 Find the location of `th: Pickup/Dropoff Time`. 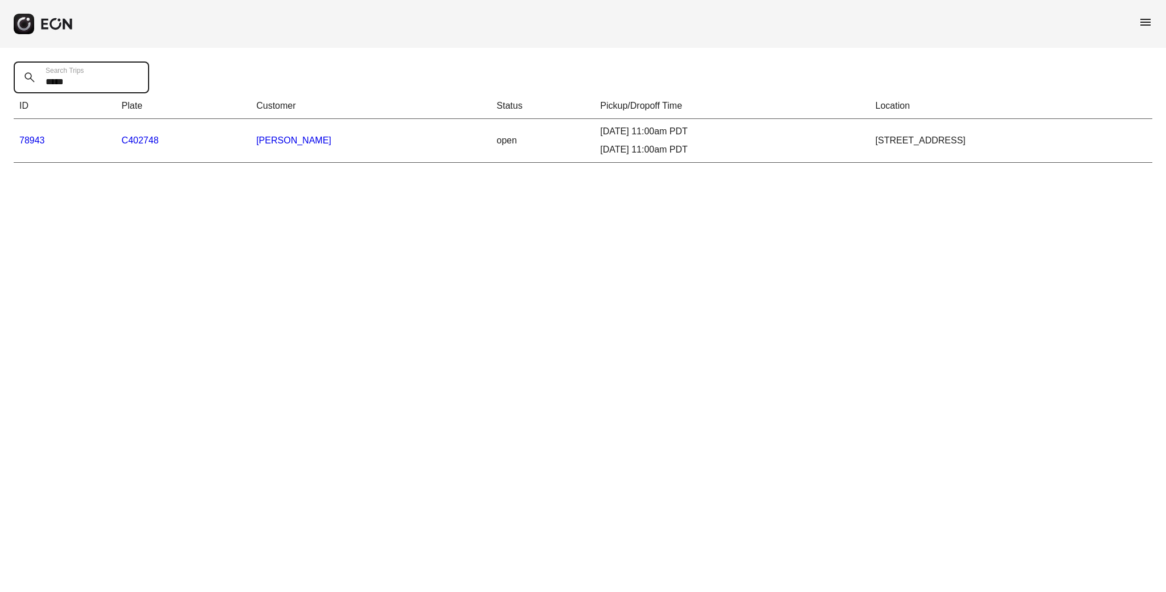

th: Pickup/Dropoff Time is located at coordinates (732, 106).